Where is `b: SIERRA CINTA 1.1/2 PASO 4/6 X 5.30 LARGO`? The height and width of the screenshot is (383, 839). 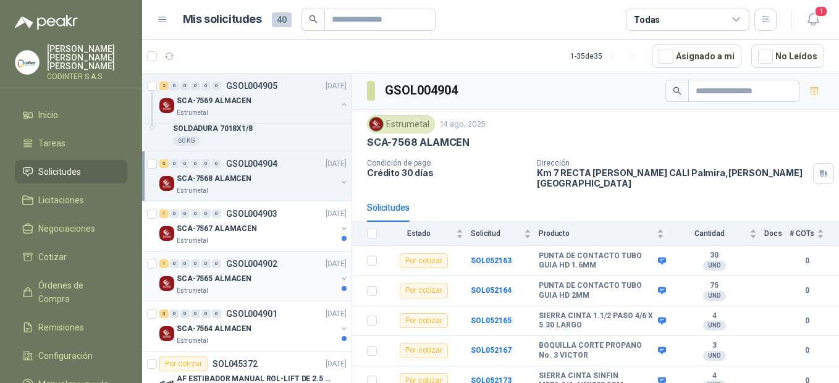 b: SIERRA CINTA 1.1/2 PASO 4/6 X 5.30 LARGO is located at coordinates (597, 320).